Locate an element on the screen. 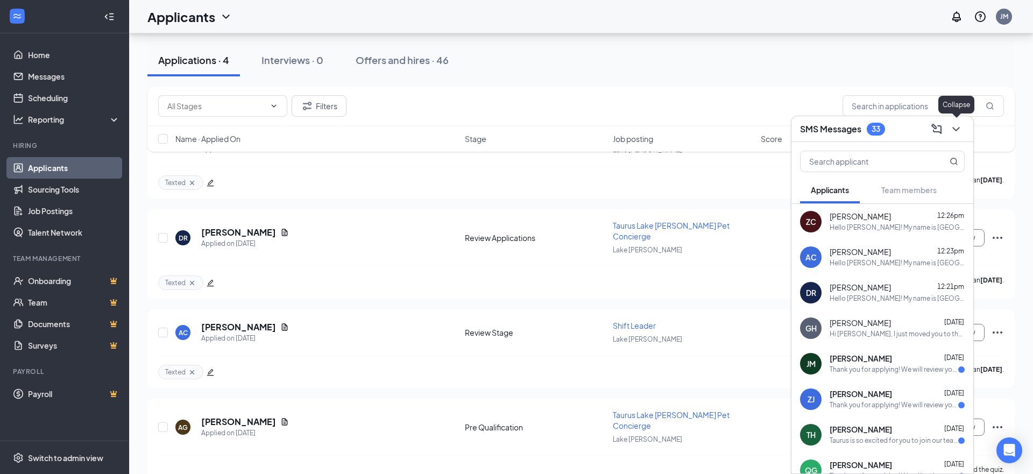  div: Payroll is located at coordinates (65, 371).